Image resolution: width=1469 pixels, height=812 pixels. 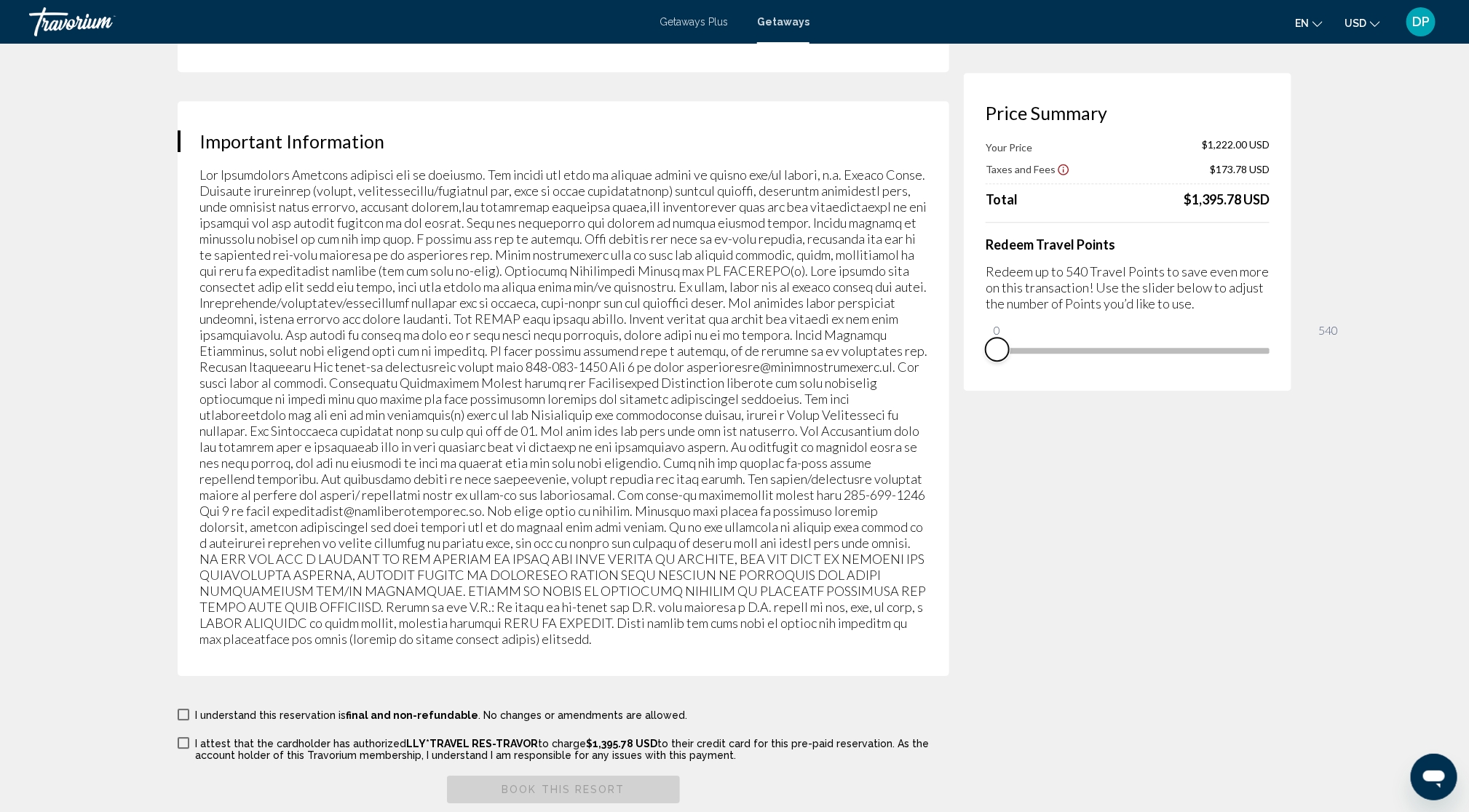 I want to click on button: Change currency, so click(x=1362, y=22).